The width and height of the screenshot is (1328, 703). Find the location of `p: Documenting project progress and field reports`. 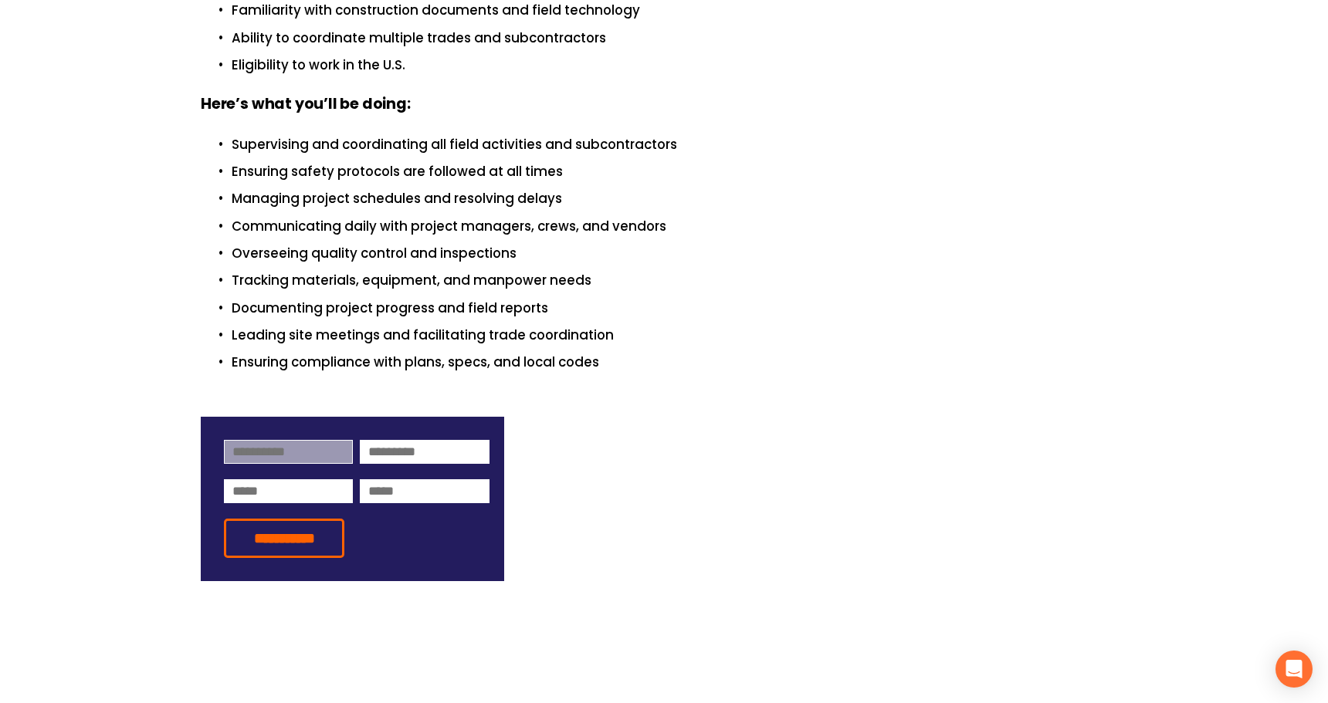

p: Documenting project progress and field reports is located at coordinates (679, 308).